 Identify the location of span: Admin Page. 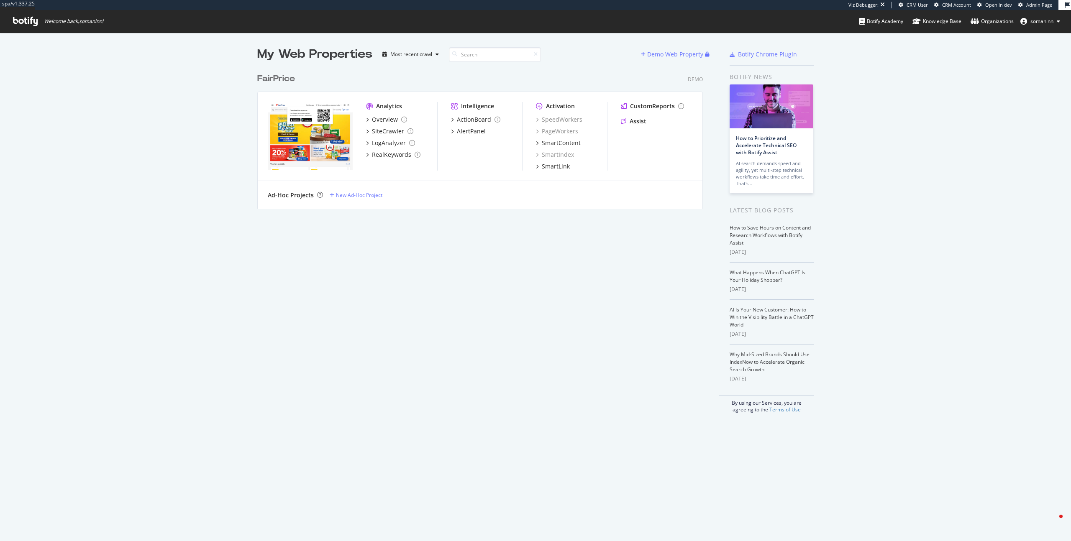
(1039, 5).